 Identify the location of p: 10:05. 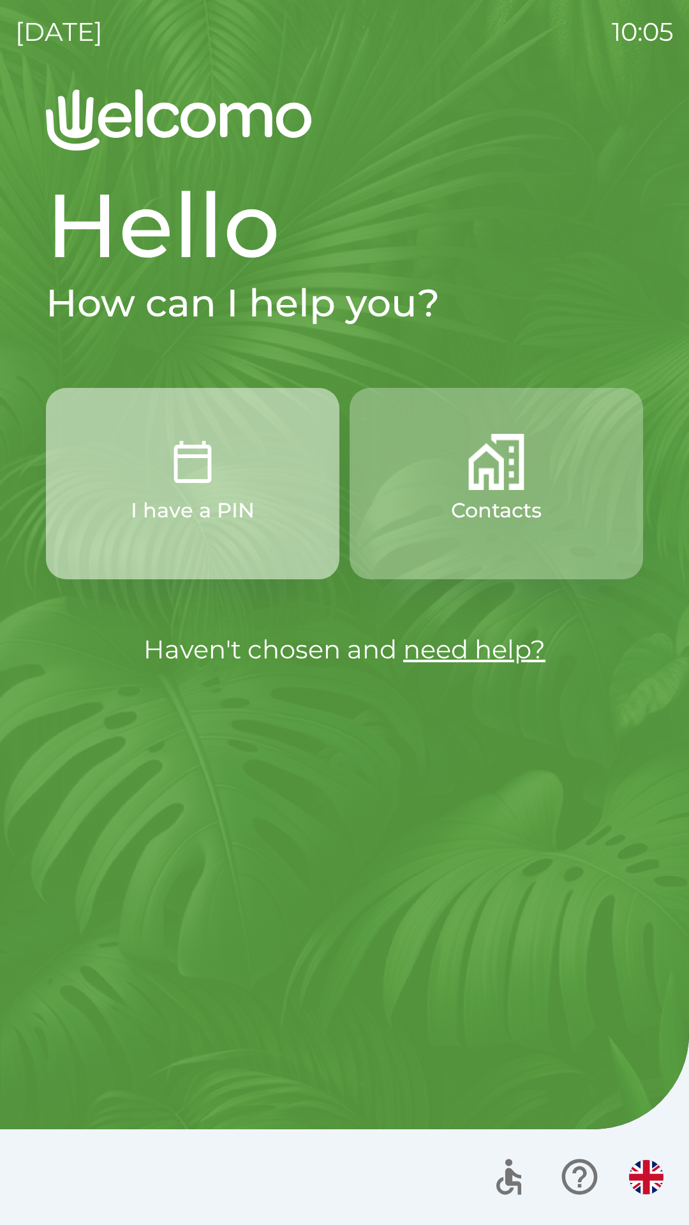
(642, 32).